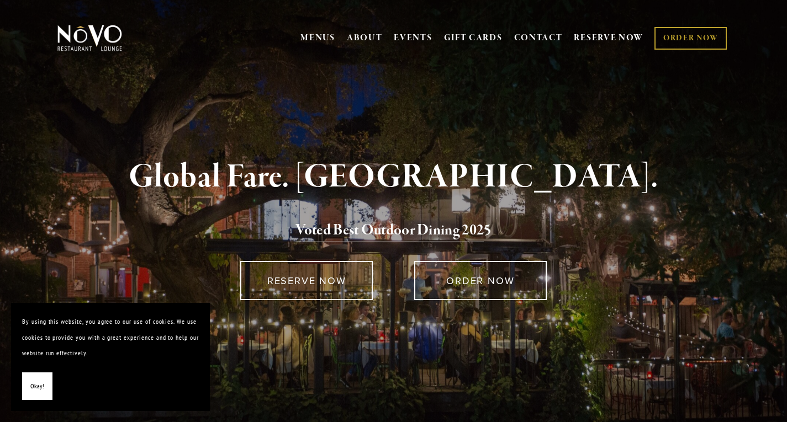  Describe the element at coordinates (110, 338) in the screenshot. I see `p: By using this website, you agree to our use of cookies. We use cookies to provide you with a grea...` at that location.